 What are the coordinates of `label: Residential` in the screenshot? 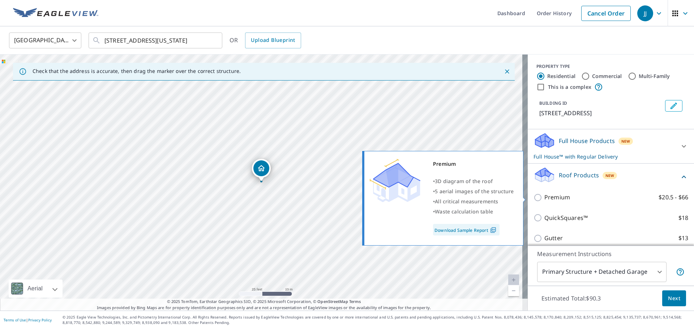 It's located at (561, 76).